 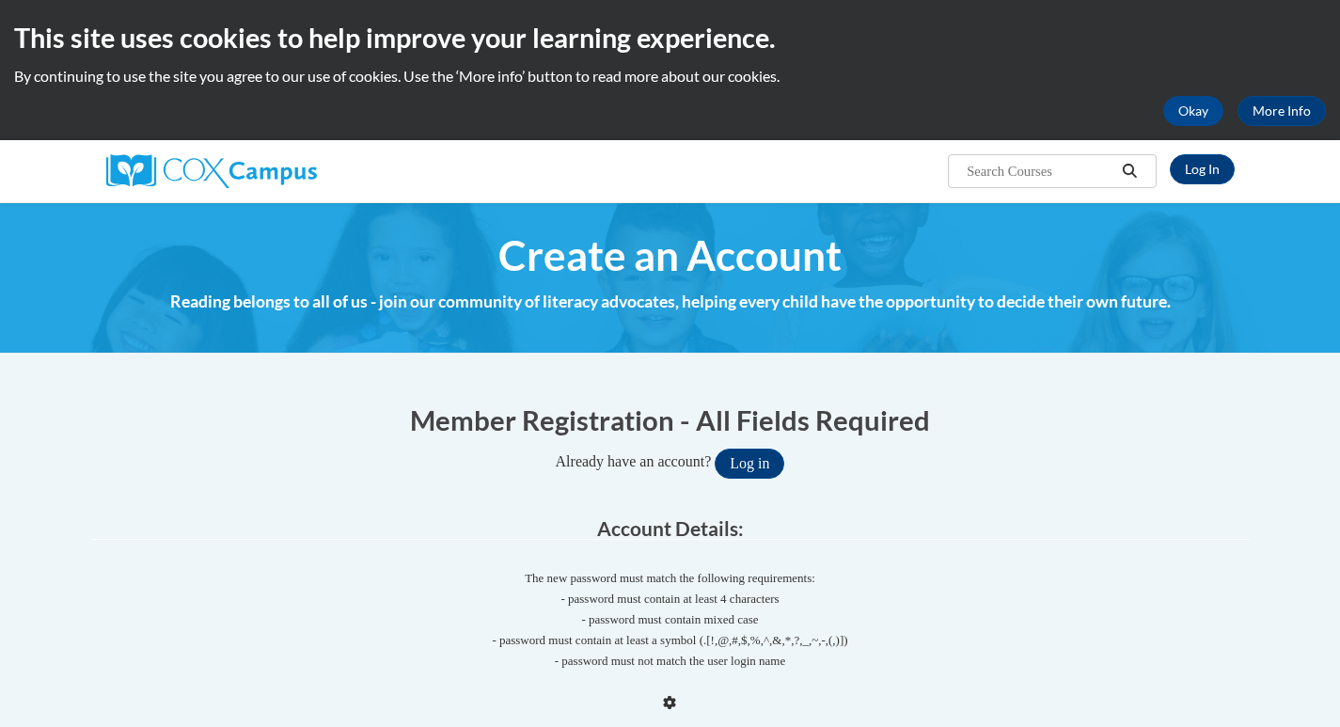 What do you see at coordinates (670, 302) in the screenshot?
I see `h4: Reading belongs to all of us - join our community of literacy advocates, helping every child have...` at bounding box center [670, 302].